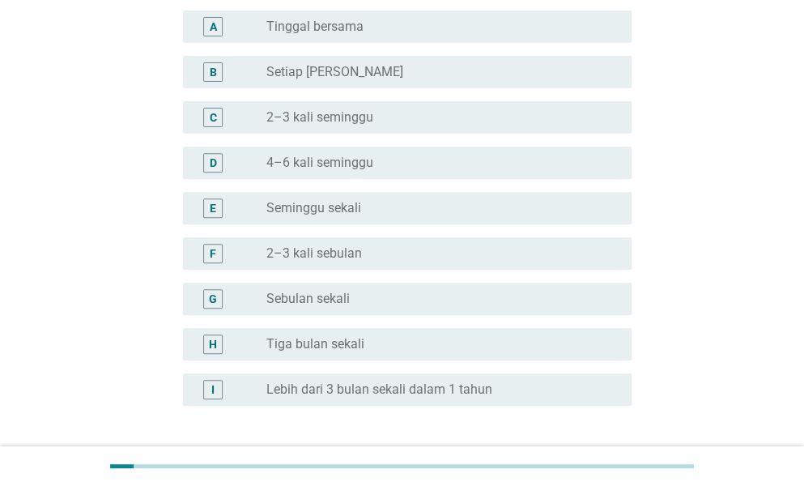  Describe the element at coordinates (213, 26) in the screenshot. I see `div: A` at that location.